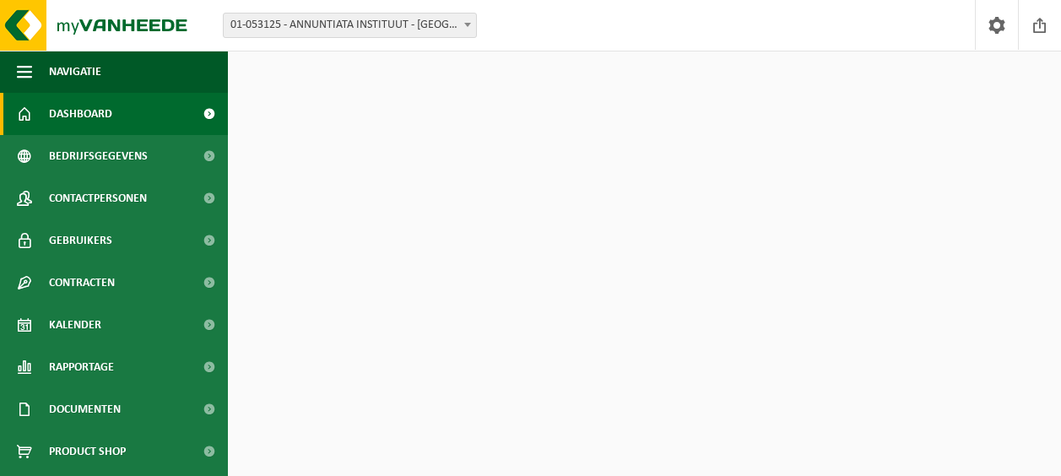  Describe the element at coordinates (87, 452) in the screenshot. I see `span: Product Shop` at that location.